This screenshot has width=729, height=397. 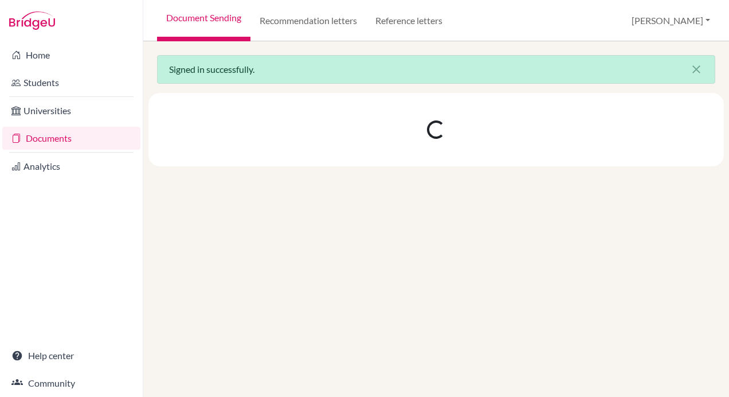 I want to click on a: Help center, so click(x=71, y=355).